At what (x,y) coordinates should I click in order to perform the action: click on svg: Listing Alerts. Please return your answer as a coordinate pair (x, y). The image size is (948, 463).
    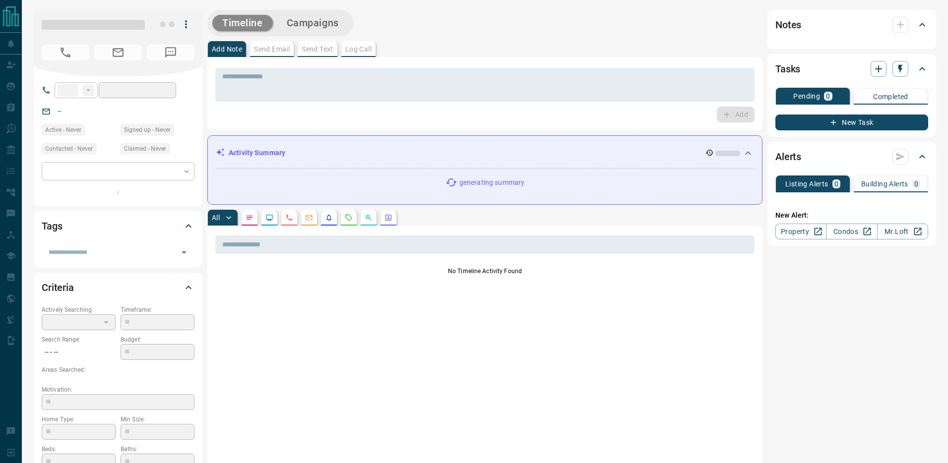
    Looking at the image, I should click on (329, 218).